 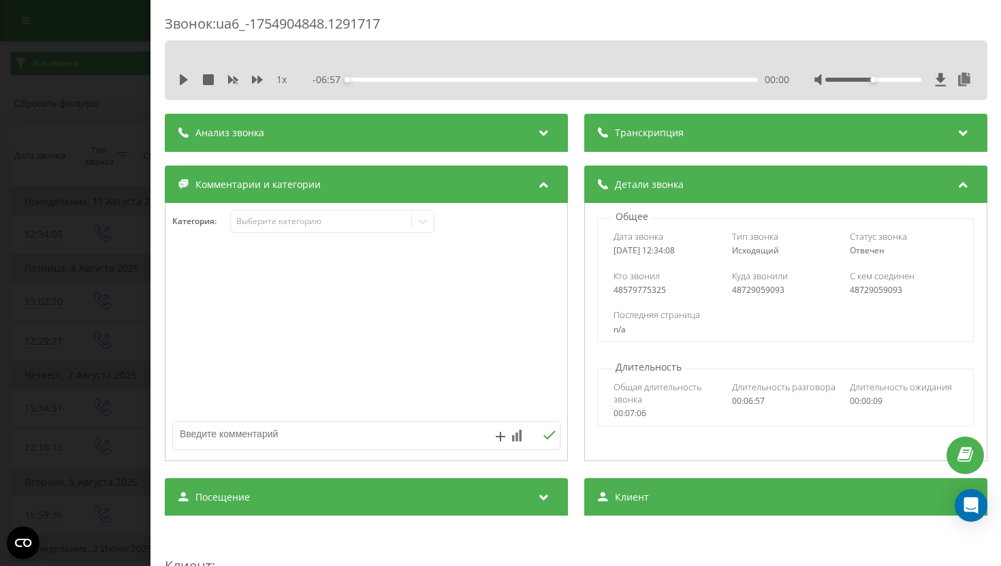 I want to click on div: Звонок : ua6_-1754904848.1291717, so click(x=576, y=27).